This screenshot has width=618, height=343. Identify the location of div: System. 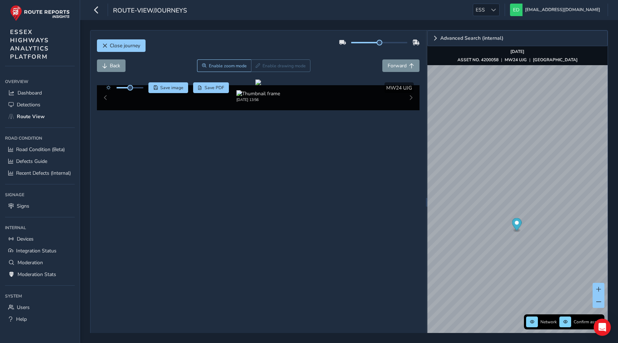
(40, 296).